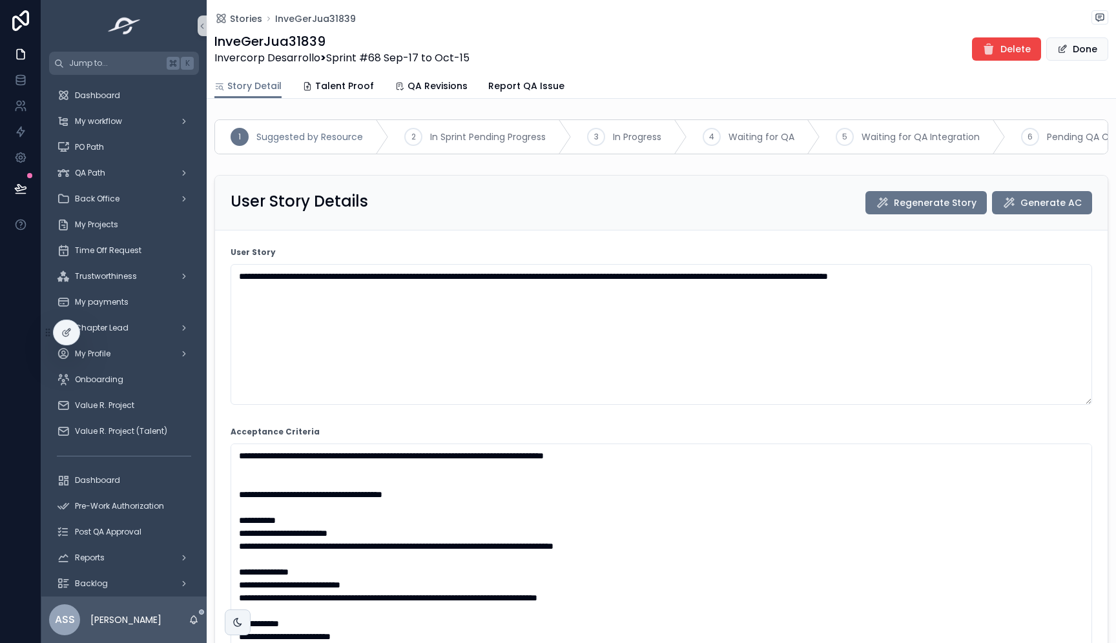 This screenshot has height=643, width=1116. I want to click on a: Time Off Request, so click(124, 251).